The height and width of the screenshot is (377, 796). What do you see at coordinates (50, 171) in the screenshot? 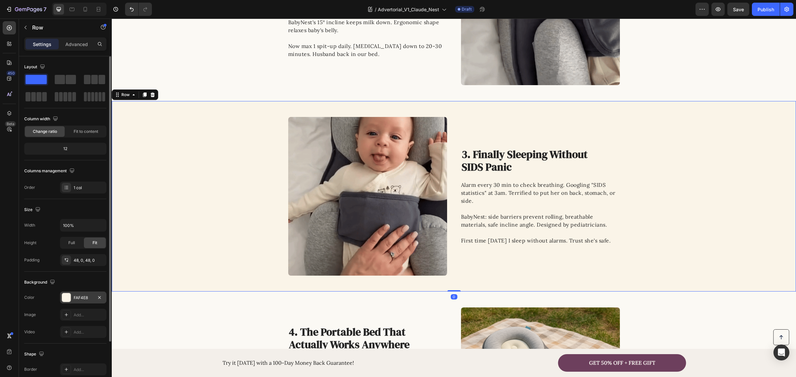
I see `div: Columns management` at bounding box center [50, 171].